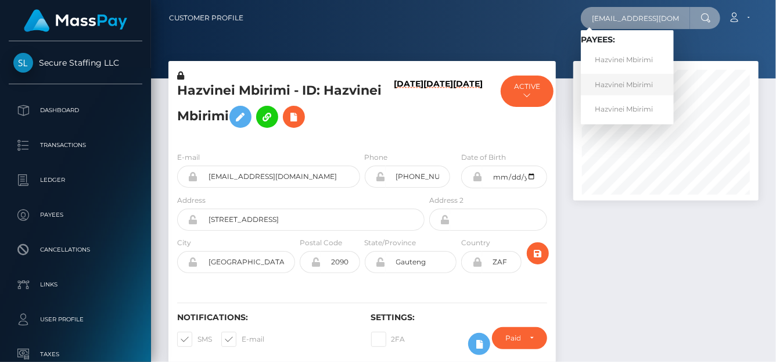  I want to click on label: 2FA, so click(388, 339).